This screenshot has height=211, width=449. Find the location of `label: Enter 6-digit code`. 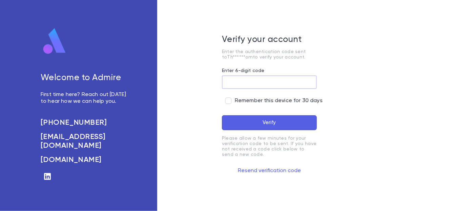

label: Enter 6-digit code is located at coordinates (243, 71).